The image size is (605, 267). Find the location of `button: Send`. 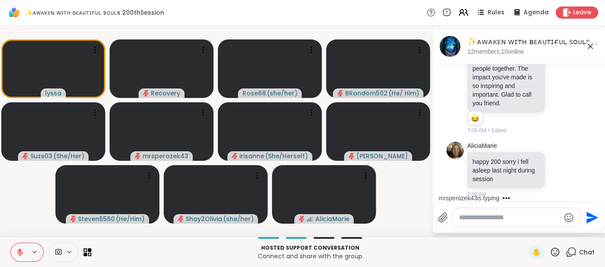

button: Send is located at coordinates (590, 217).